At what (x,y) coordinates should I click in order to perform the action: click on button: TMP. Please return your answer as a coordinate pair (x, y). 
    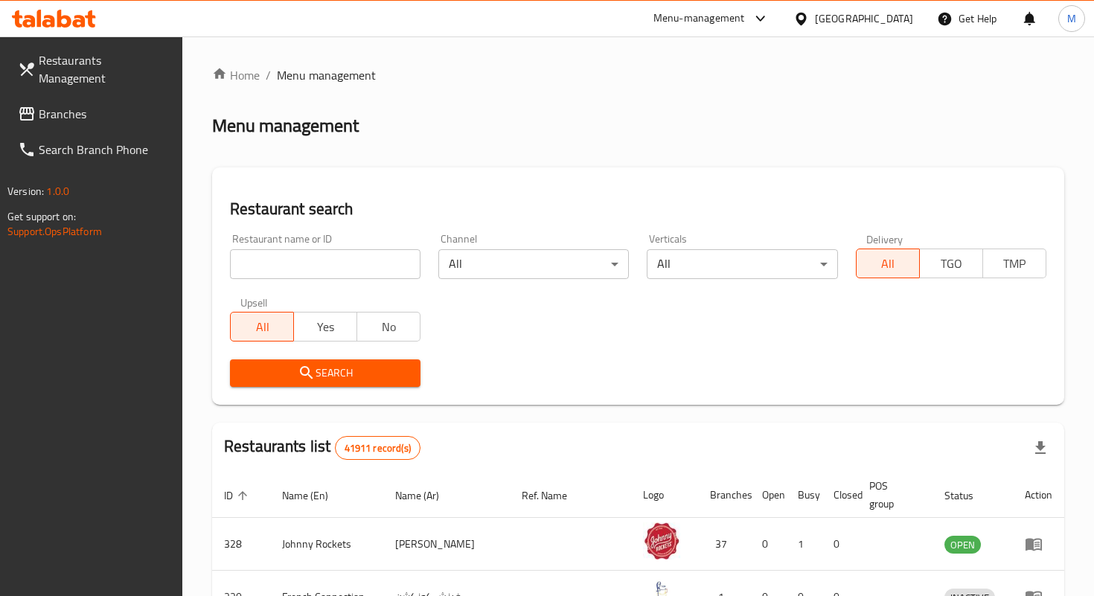
    Looking at the image, I should click on (1014, 263).